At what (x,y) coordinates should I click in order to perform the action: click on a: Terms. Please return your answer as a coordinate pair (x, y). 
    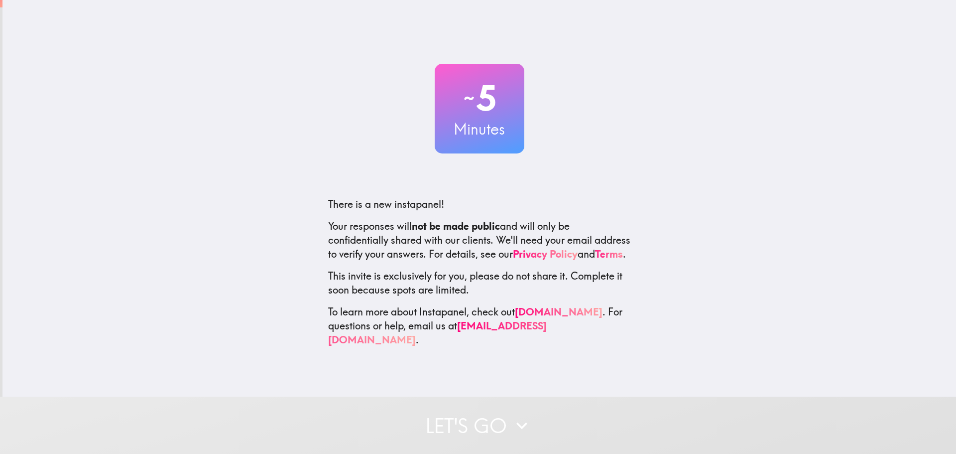
    Looking at the image, I should click on (609, 253).